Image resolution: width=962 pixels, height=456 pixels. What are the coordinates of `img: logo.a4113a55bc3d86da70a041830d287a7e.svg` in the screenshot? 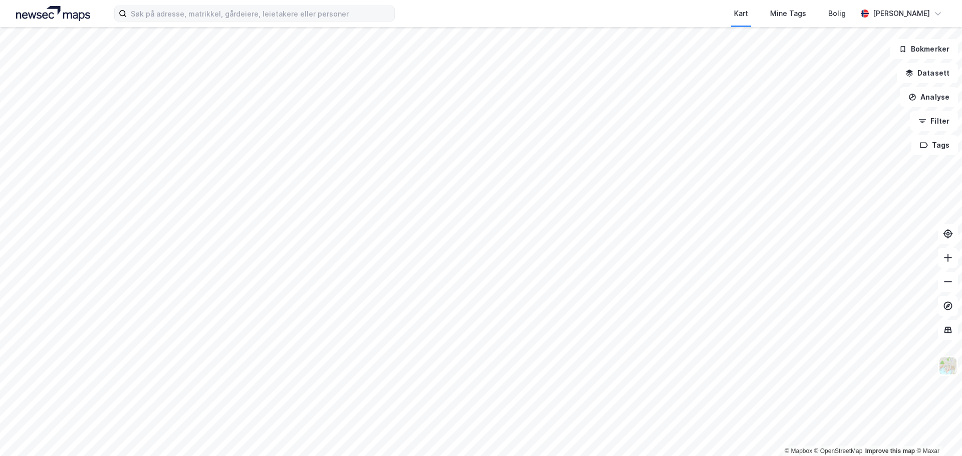 It's located at (53, 14).